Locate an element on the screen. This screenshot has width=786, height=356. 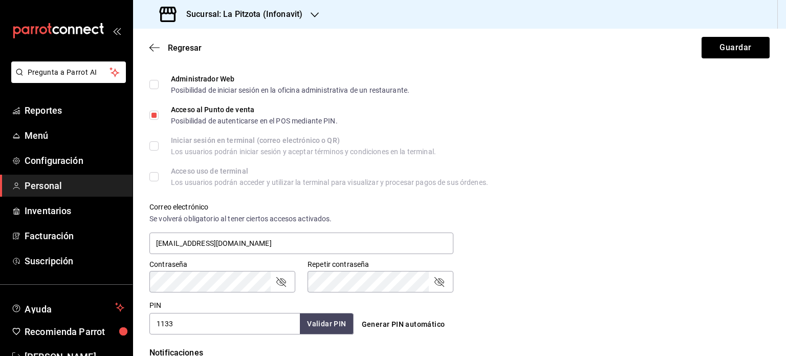
button: Regresar is located at coordinates (175, 48).